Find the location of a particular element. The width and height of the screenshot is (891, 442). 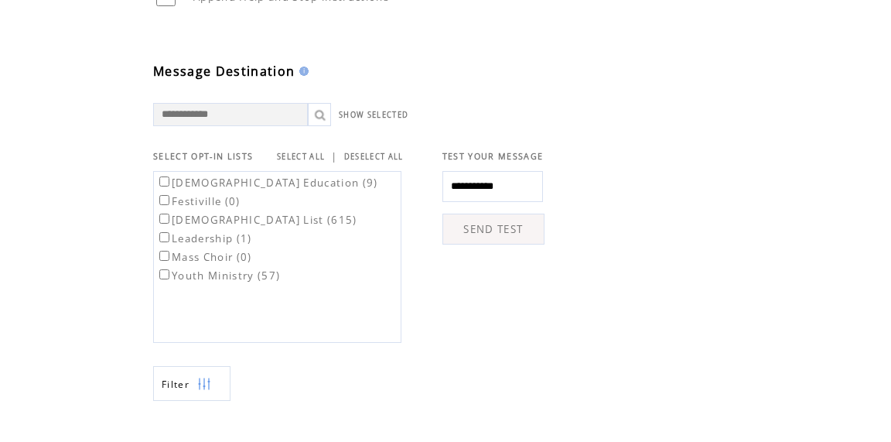

a: Filter is located at coordinates (192, 383).